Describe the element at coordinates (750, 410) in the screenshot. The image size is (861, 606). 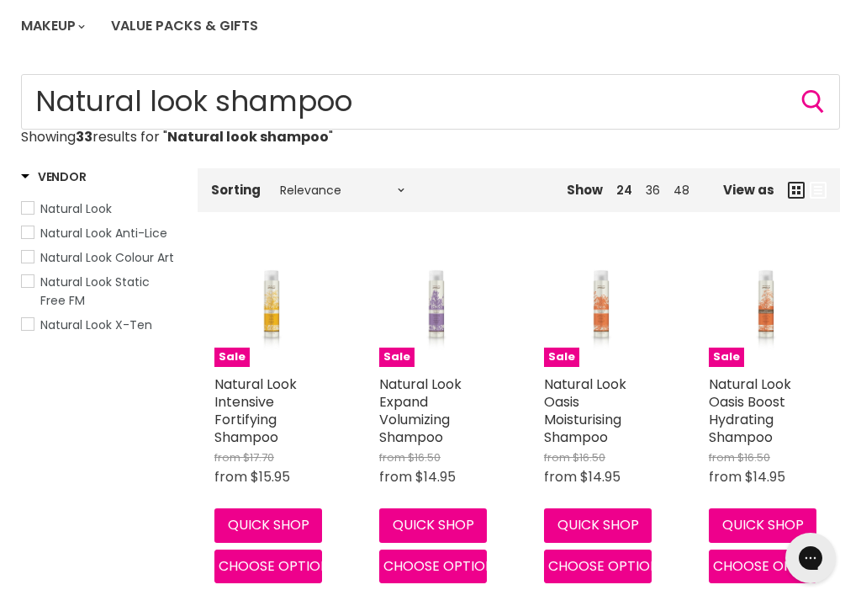
I see `a: Natural Look Oasis Boost Hydrating Shampoo` at that location.